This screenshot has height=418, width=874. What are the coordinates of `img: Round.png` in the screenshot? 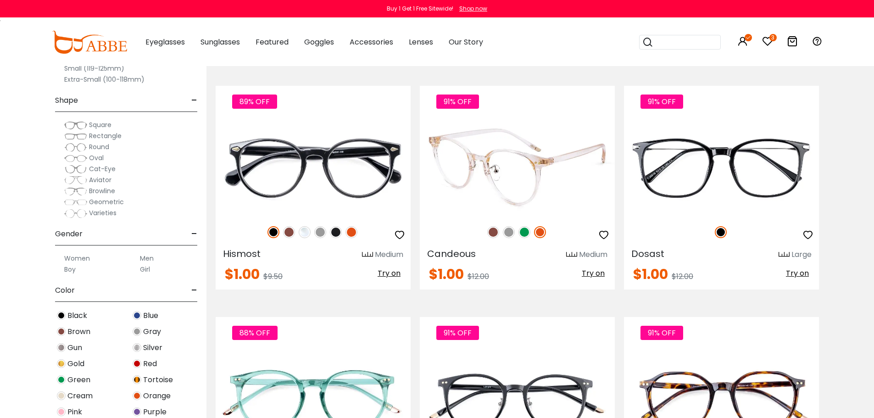 It's located at (76, 147).